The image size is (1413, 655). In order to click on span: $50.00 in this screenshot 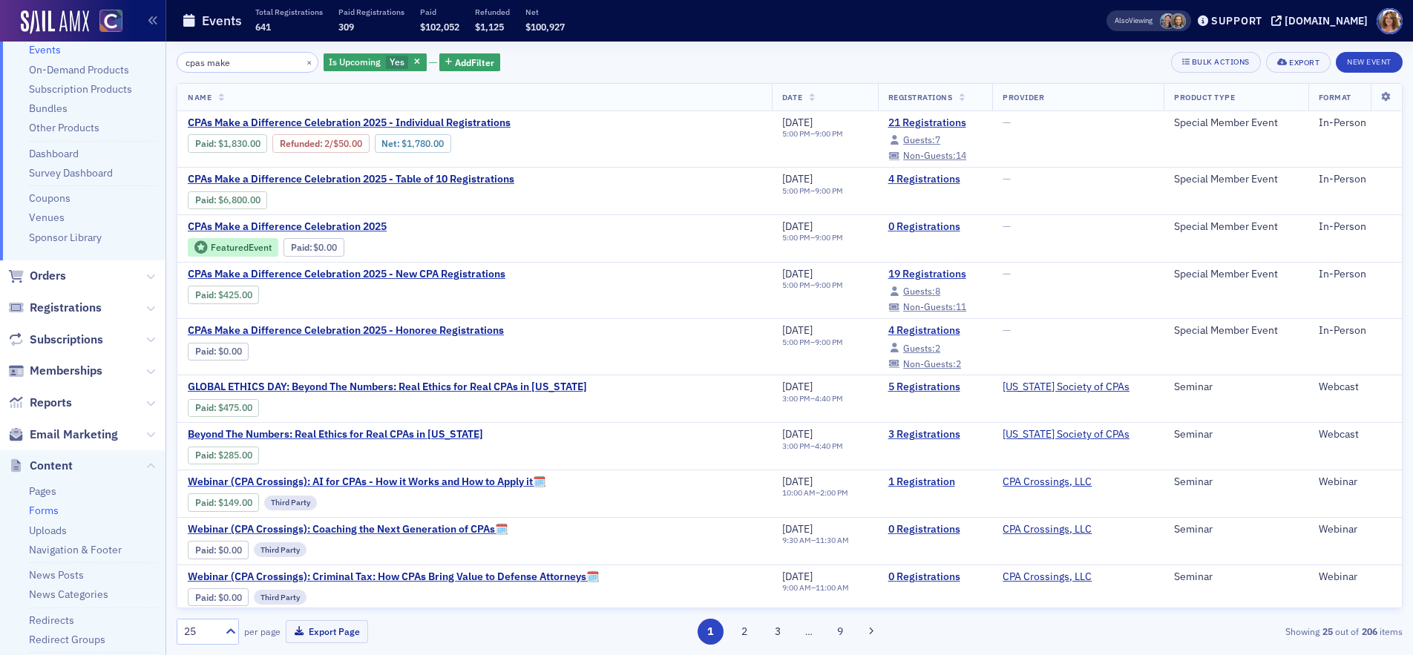, I will do `click(347, 143)`.